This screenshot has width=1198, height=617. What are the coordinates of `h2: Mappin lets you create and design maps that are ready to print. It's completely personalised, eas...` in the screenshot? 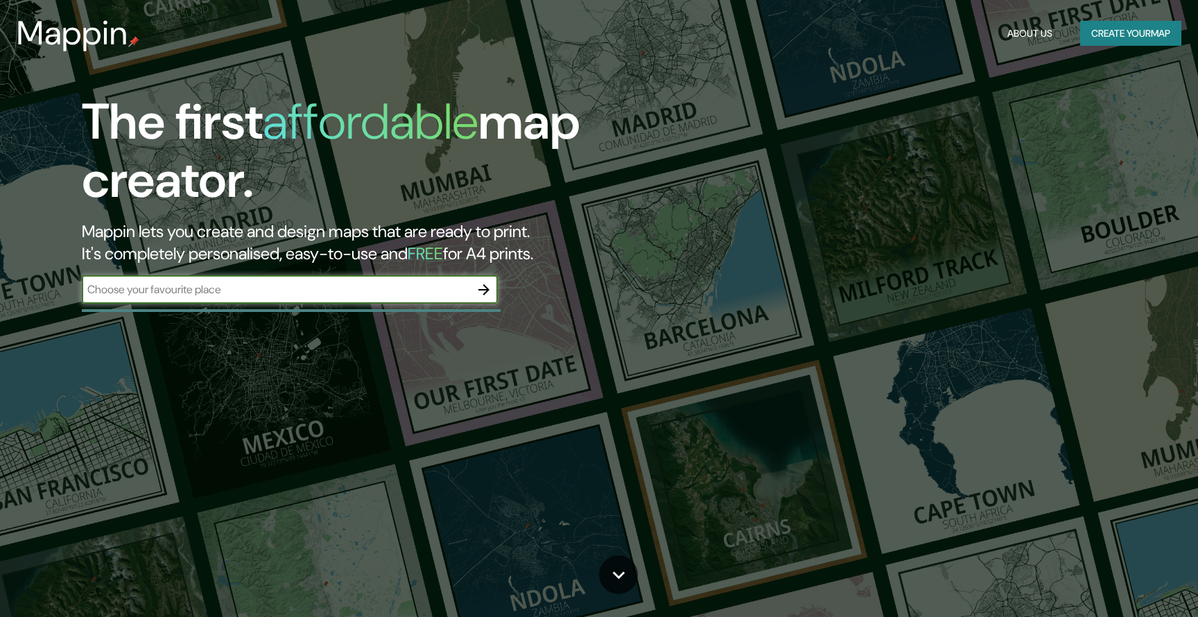 It's located at (381, 243).